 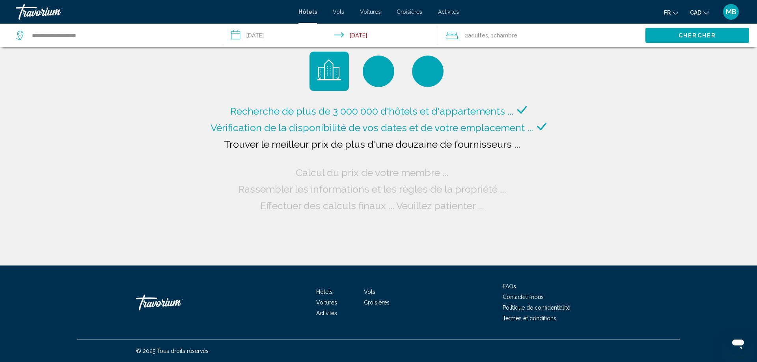 What do you see at coordinates (331, 35) in the screenshot?
I see `button: Check-in date: Mar 7, 2026 Check-out date: Mar 14, 2026` at bounding box center [331, 35].